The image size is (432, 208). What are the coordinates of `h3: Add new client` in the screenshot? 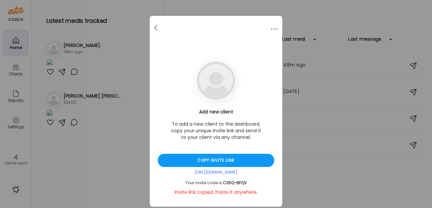 It's located at (216, 112).